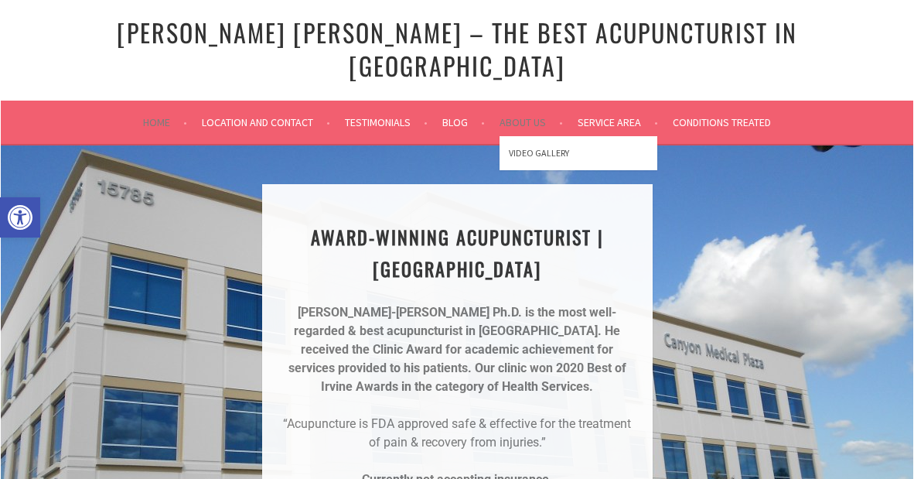  Describe the element at coordinates (579, 153) in the screenshot. I see `a: Video Gallery` at that location.